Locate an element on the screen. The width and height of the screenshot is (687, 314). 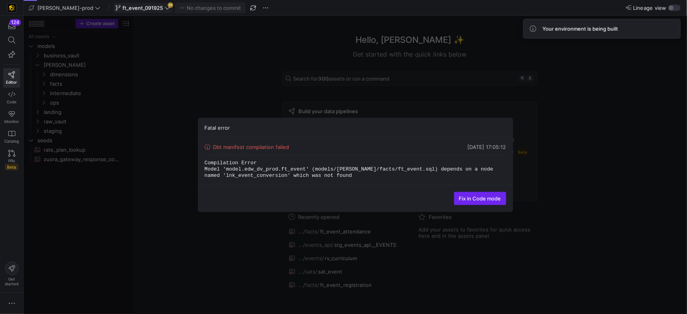
div: Fatal error is located at coordinates (355, 128).